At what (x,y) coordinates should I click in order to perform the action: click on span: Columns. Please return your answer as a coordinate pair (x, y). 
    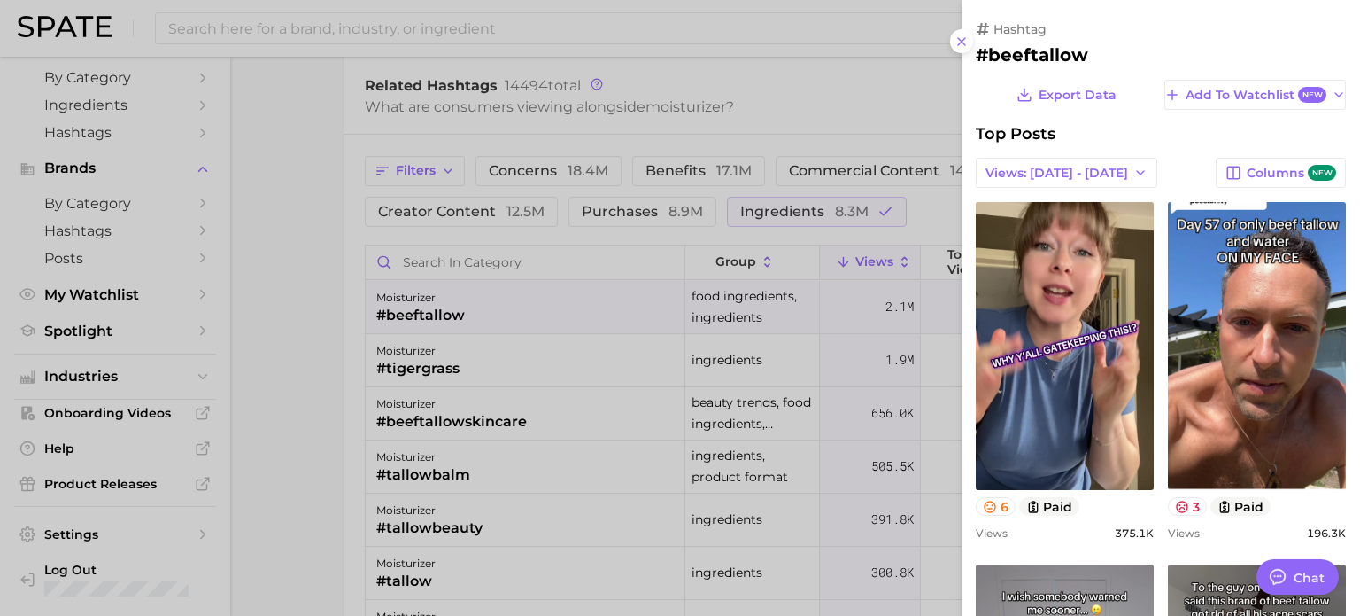
    Looking at the image, I should click on (1291, 173).